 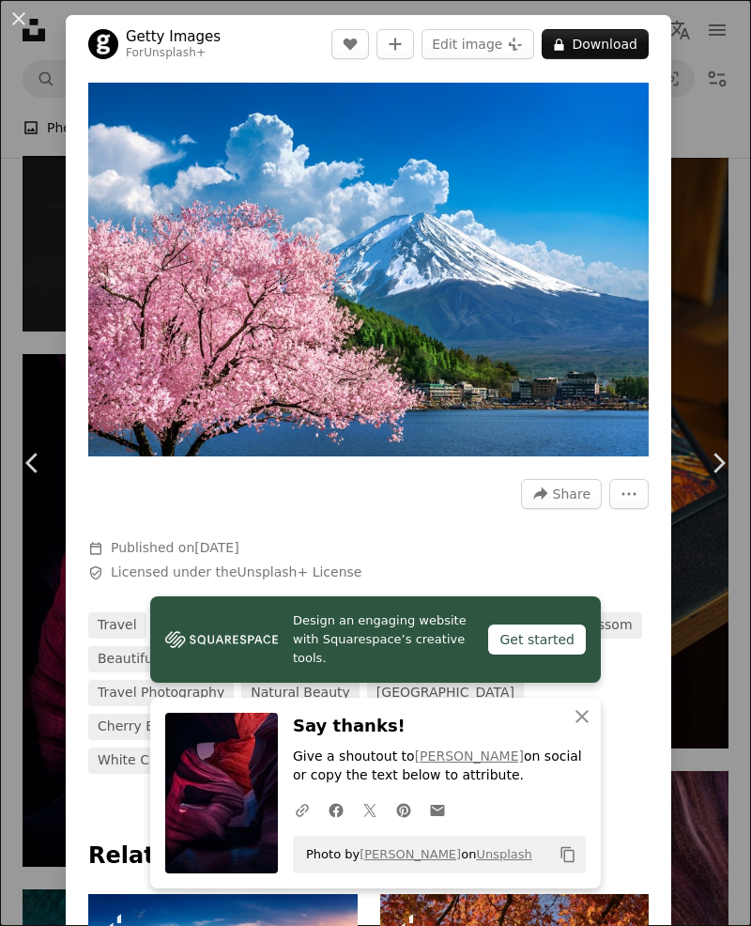 I want to click on button: Like, so click(x=350, y=44).